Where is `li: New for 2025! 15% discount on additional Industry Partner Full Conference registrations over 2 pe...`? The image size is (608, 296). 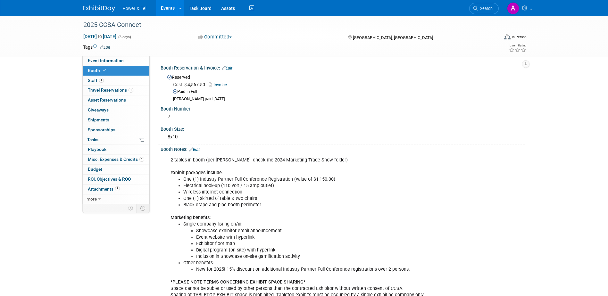
li: New for 2025! 15% discount on additional Industry Partner Full Conference registrations over 2 pe... is located at coordinates (324, 270).